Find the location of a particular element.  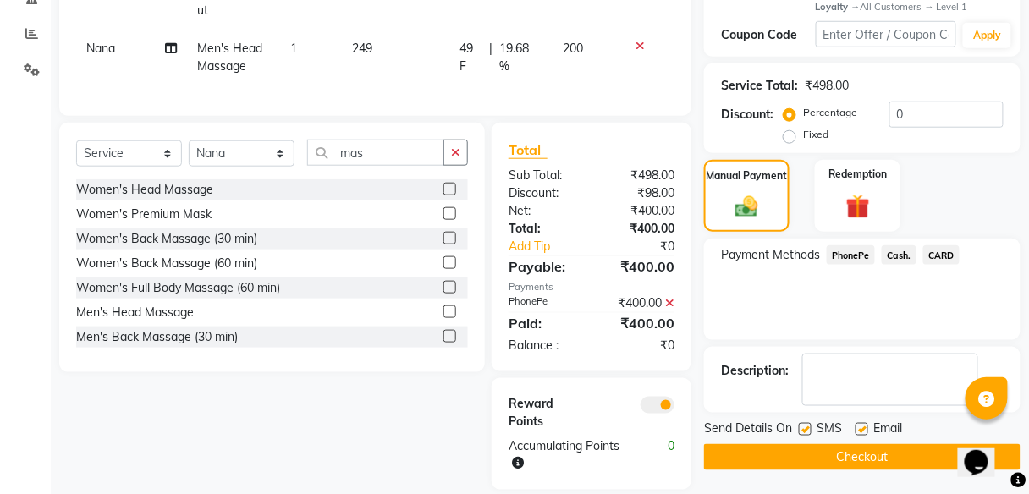

span: Nana is located at coordinates (101, 48).